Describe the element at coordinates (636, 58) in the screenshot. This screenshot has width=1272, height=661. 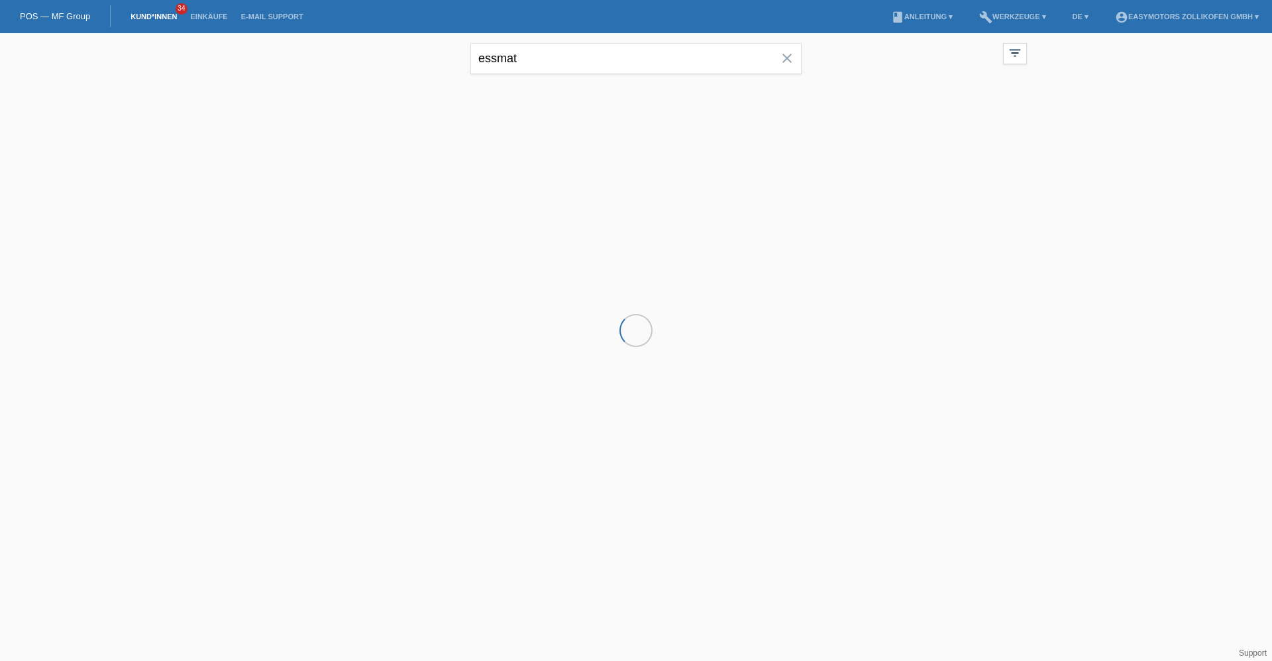
I see `input: Suche...` at that location.